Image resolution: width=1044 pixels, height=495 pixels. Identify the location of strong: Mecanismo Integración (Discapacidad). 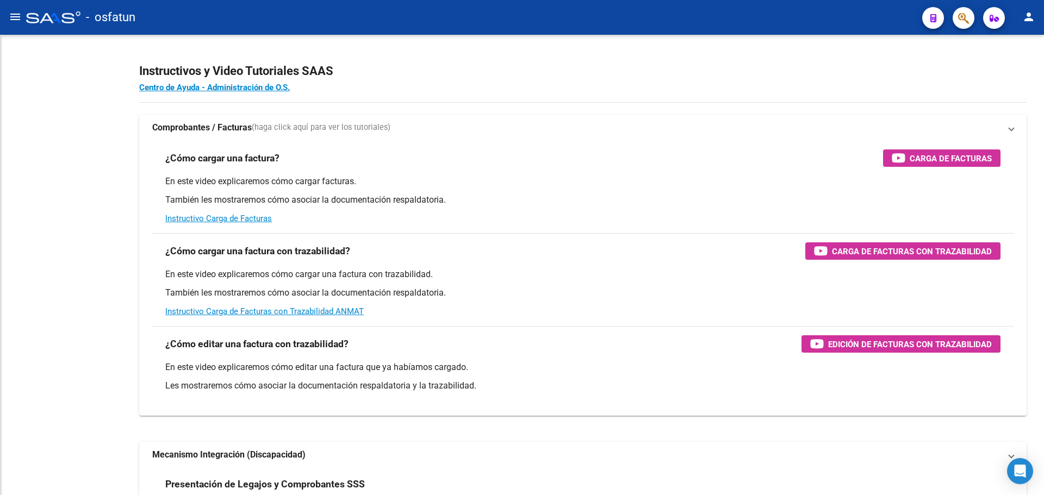
(229, 455).